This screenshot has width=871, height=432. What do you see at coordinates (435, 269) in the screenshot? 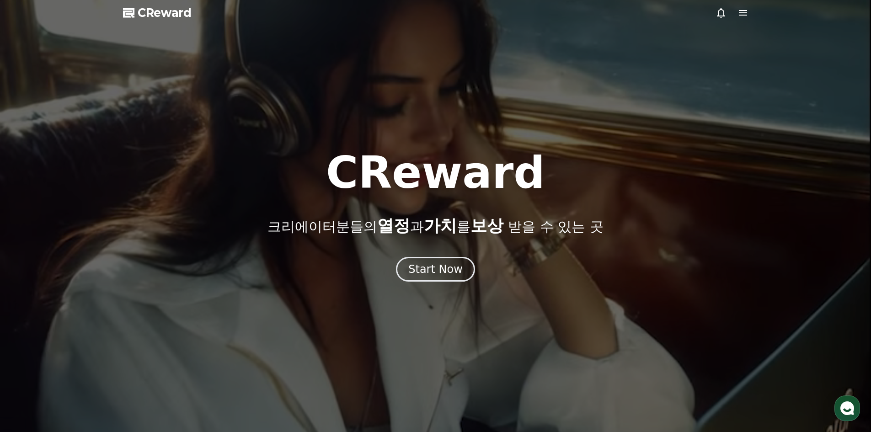
I see `button: Start Now` at bounding box center [435, 269].